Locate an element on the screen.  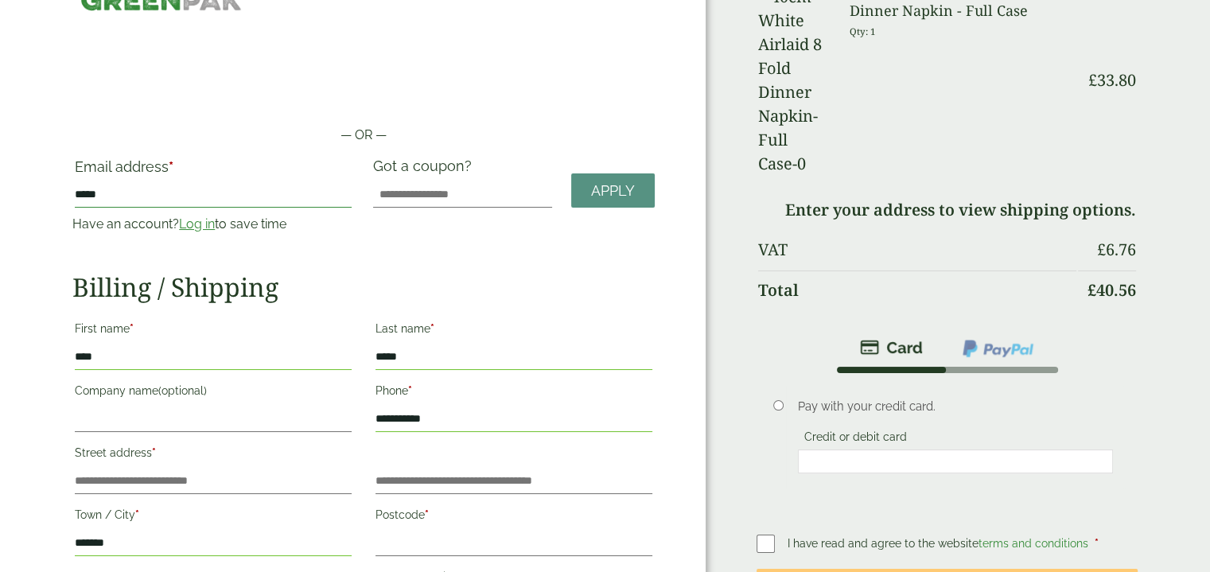
label: Company name is located at coordinates (213, 393).